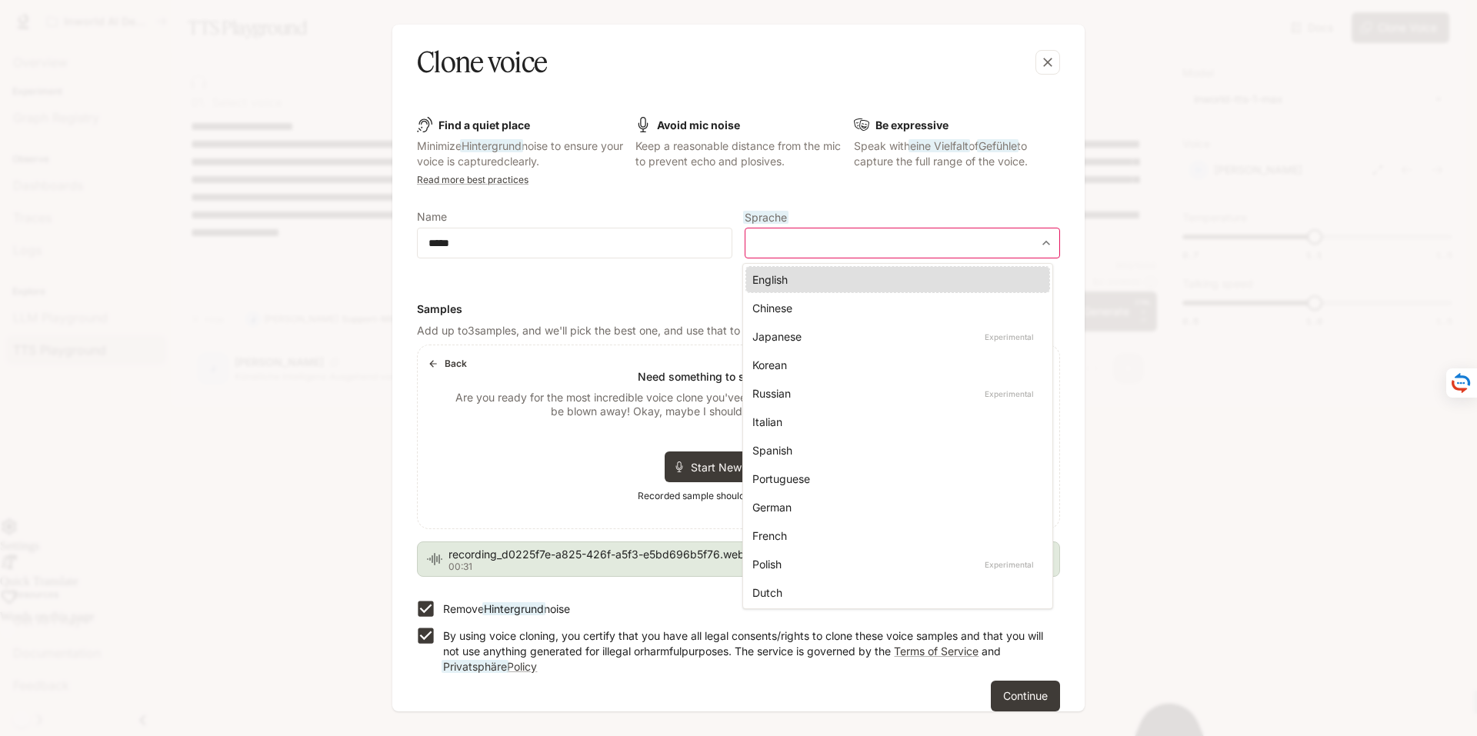 The image size is (1477, 736). I want to click on div: German, so click(895, 507).